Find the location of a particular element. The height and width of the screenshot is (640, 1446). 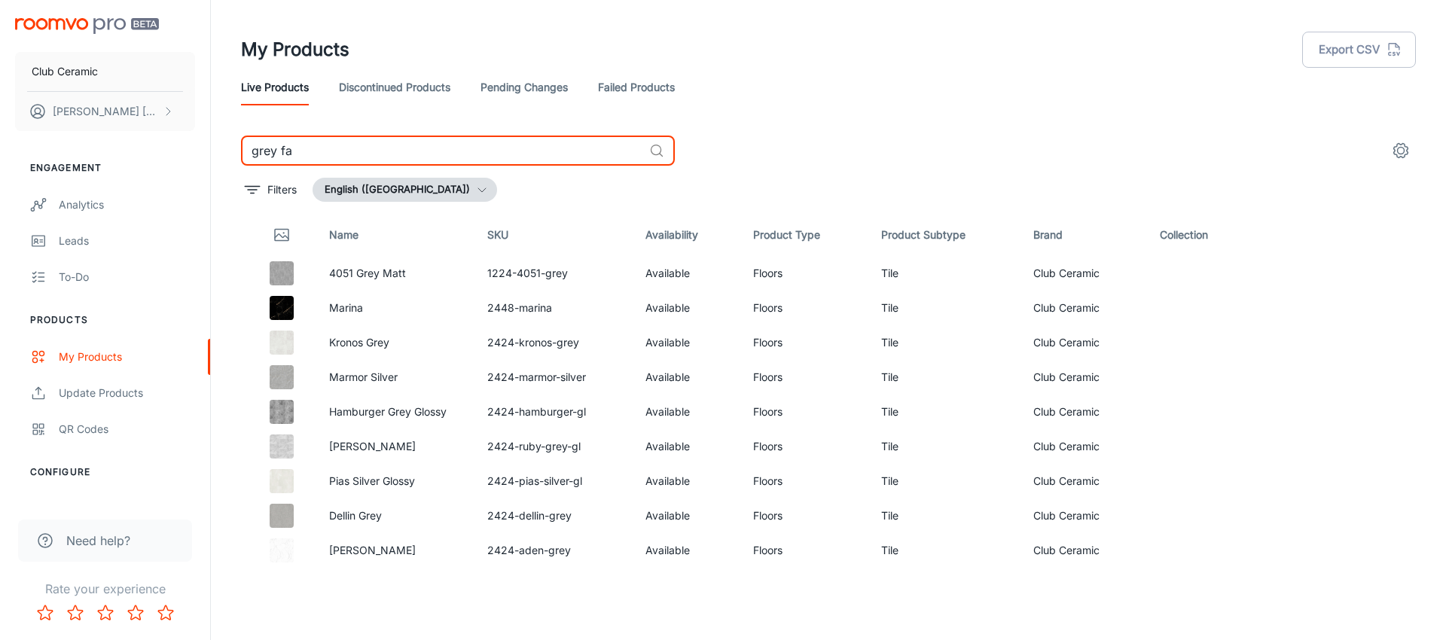

img: Roomvo PRO Beta is located at coordinates (87, 26).